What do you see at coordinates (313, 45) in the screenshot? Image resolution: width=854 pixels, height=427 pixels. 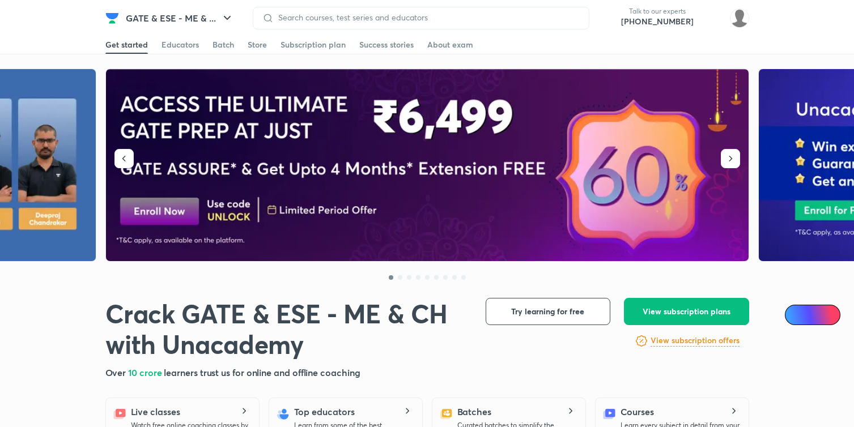 I see `div: Subscription plan` at bounding box center [313, 45].